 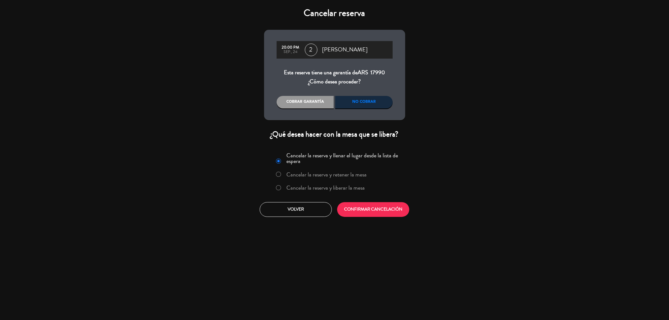 I want to click on div: No cobrar, so click(x=364, y=102).